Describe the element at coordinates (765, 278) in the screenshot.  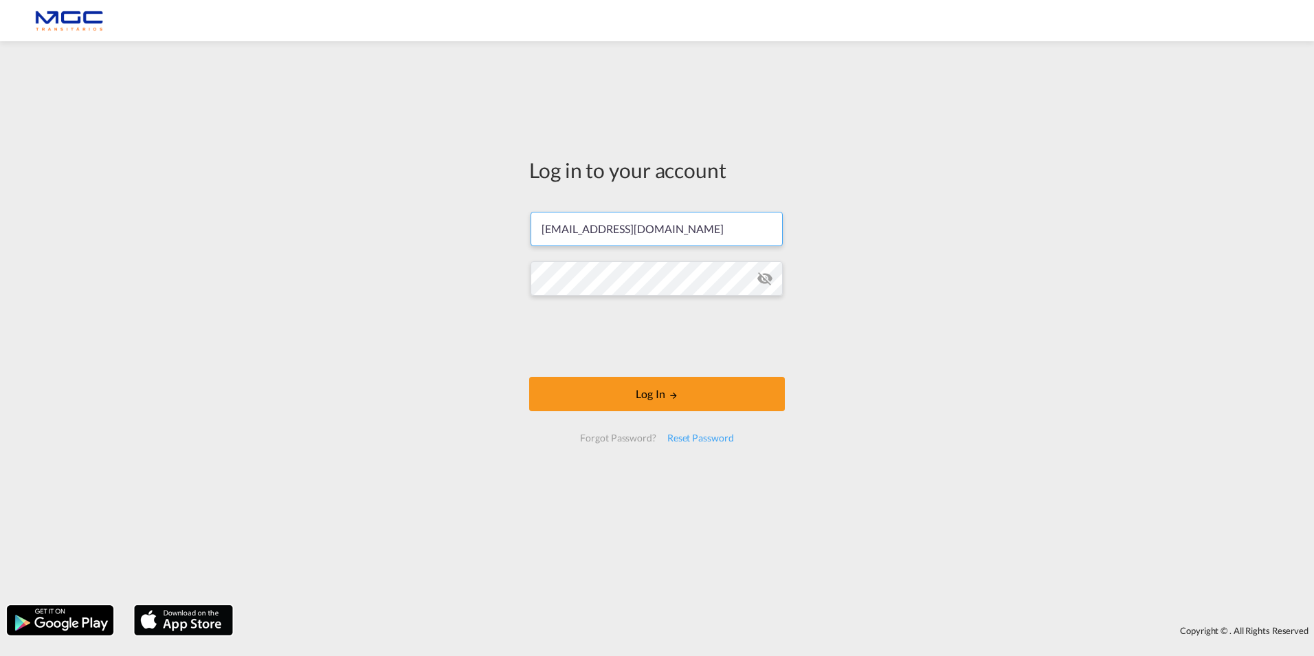
I see `md-icon: icon-eye-off` at that location.